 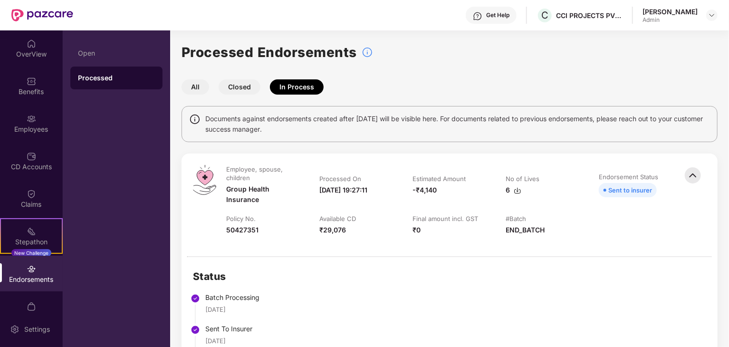 What do you see at coordinates (296, 87) in the screenshot?
I see `button: In Process` at bounding box center [296, 87].